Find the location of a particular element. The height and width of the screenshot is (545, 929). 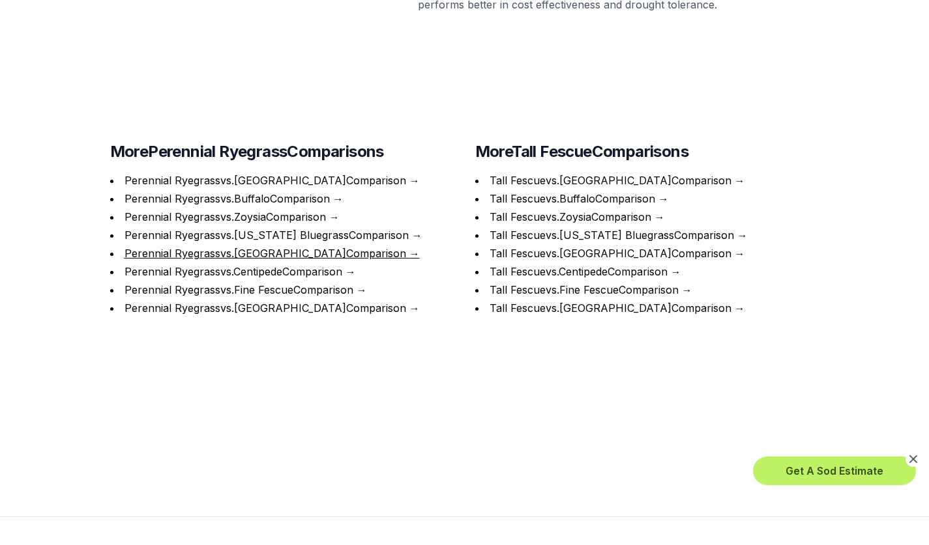

a: Tall Fescuevs.BuffaloComparison is located at coordinates (572, 199).